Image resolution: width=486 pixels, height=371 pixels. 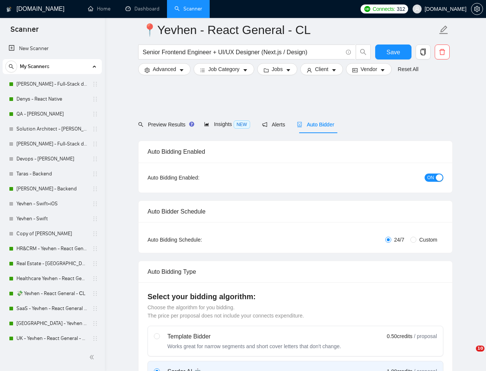 What do you see at coordinates (34, 67) in the screenshot?
I see `span: My Scanners` at bounding box center [34, 67].